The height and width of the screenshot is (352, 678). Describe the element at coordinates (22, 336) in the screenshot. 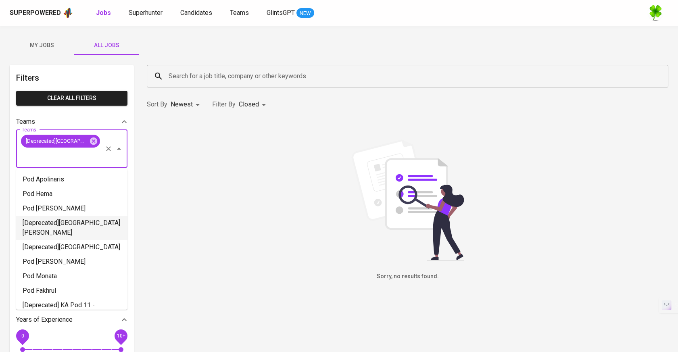

I see `span: 0` at that location.